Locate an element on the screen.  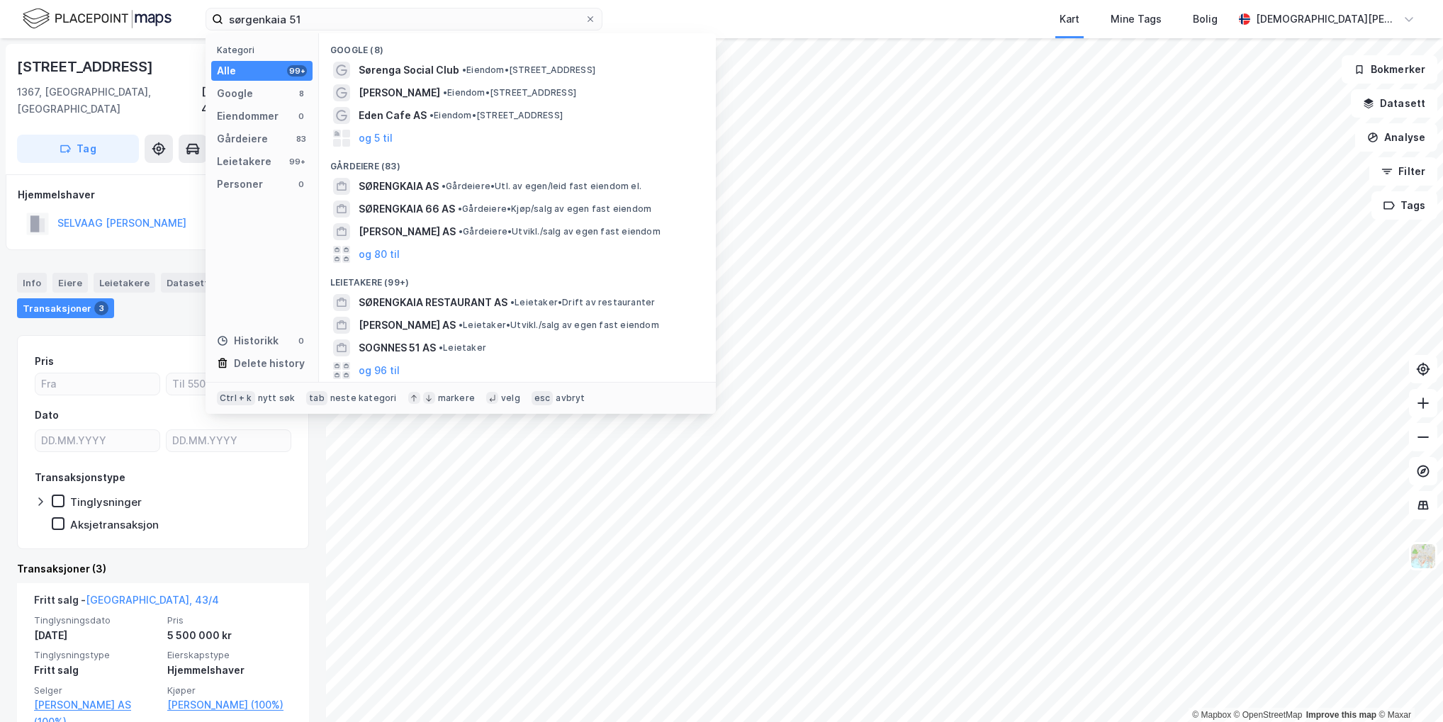
button: og 80 til is located at coordinates (379, 254).